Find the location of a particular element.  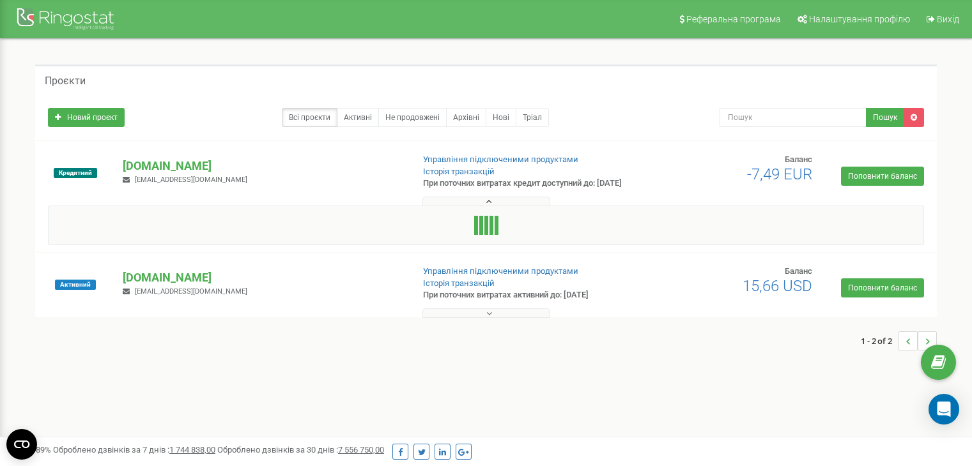

a: Всі проєкти is located at coordinates (309, 118).